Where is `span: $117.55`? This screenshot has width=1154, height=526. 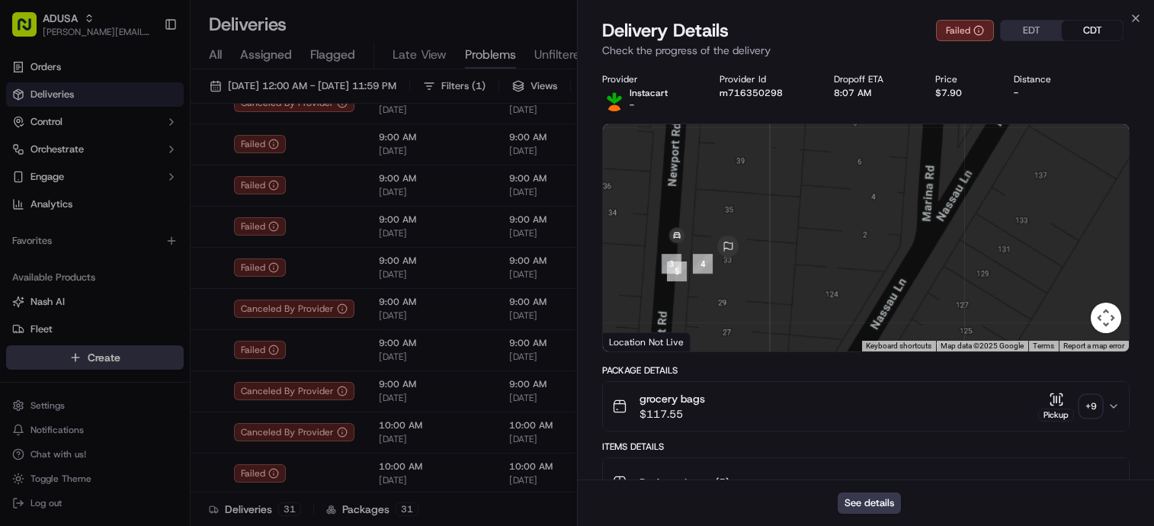 span: $117.55 is located at coordinates (672, 414).